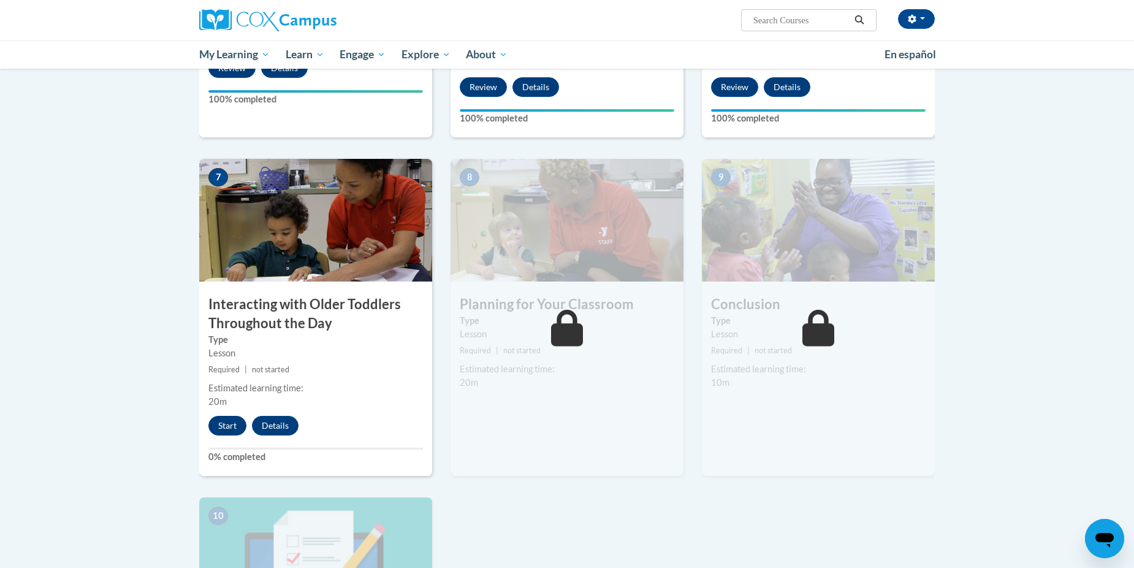  What do you see at coordinates (305, 55) in the screenshot?
I see `a: Learn` at bounding box center [305, 55].